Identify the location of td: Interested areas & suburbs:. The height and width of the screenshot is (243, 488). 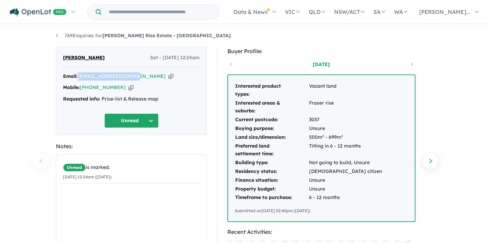
(272, 107).